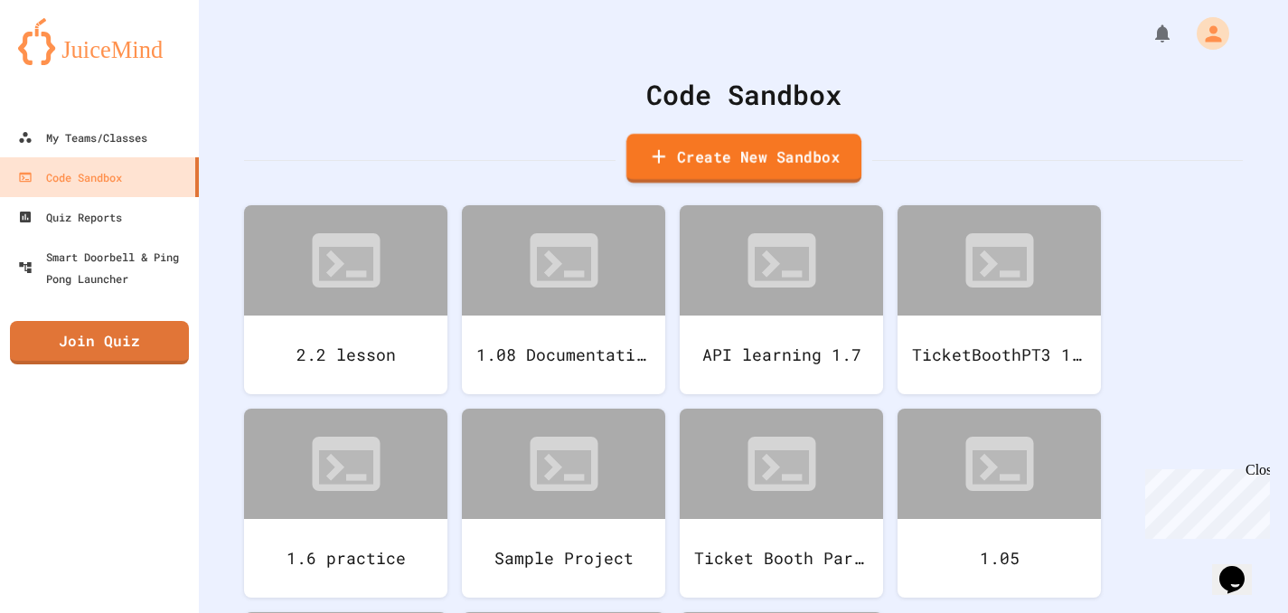 The width and height of the screenshot is (1288, 613). I want to click on div: API learning 1.7, so click(781, 354).